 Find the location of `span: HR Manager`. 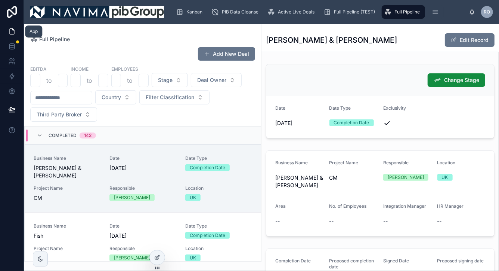

span: HR Manager is located at coordinates (451, 206).